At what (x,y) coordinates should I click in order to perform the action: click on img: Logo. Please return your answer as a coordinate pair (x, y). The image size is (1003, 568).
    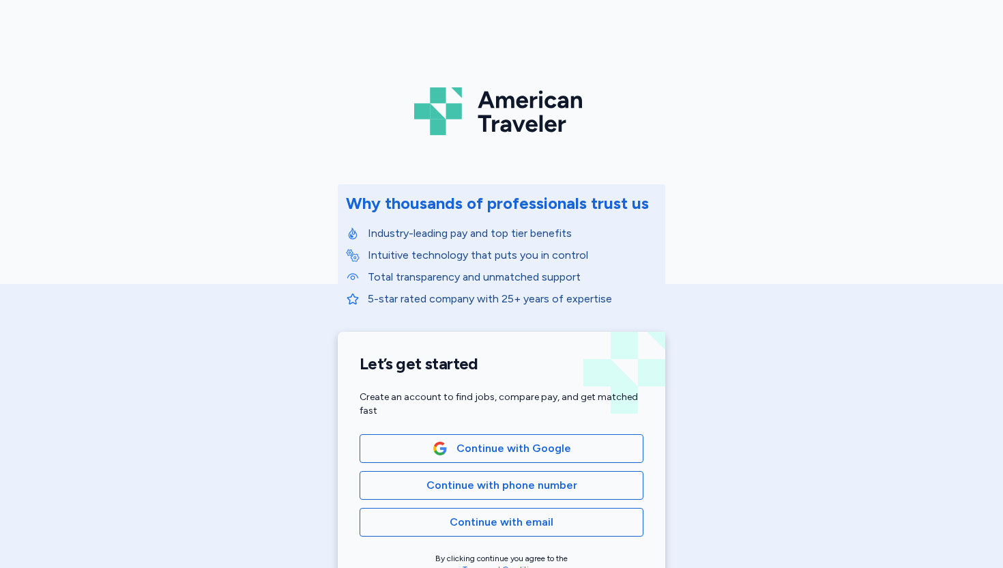
    Looking at the image, I should click on (502, 111).